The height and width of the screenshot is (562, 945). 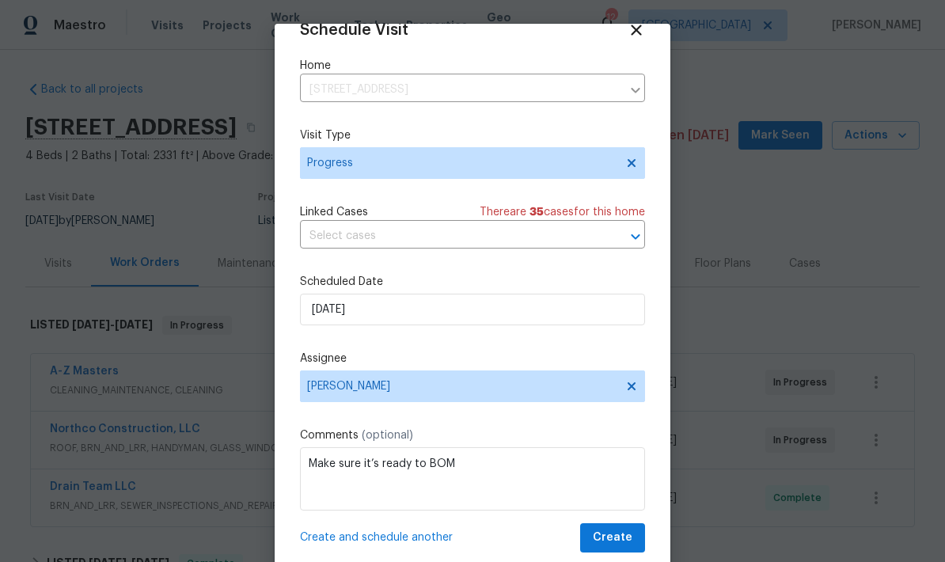 What do you see at coordinates (376, 537) in the screenshot?
I see `span: Create and schedule another` at bounding box center [376, 537].